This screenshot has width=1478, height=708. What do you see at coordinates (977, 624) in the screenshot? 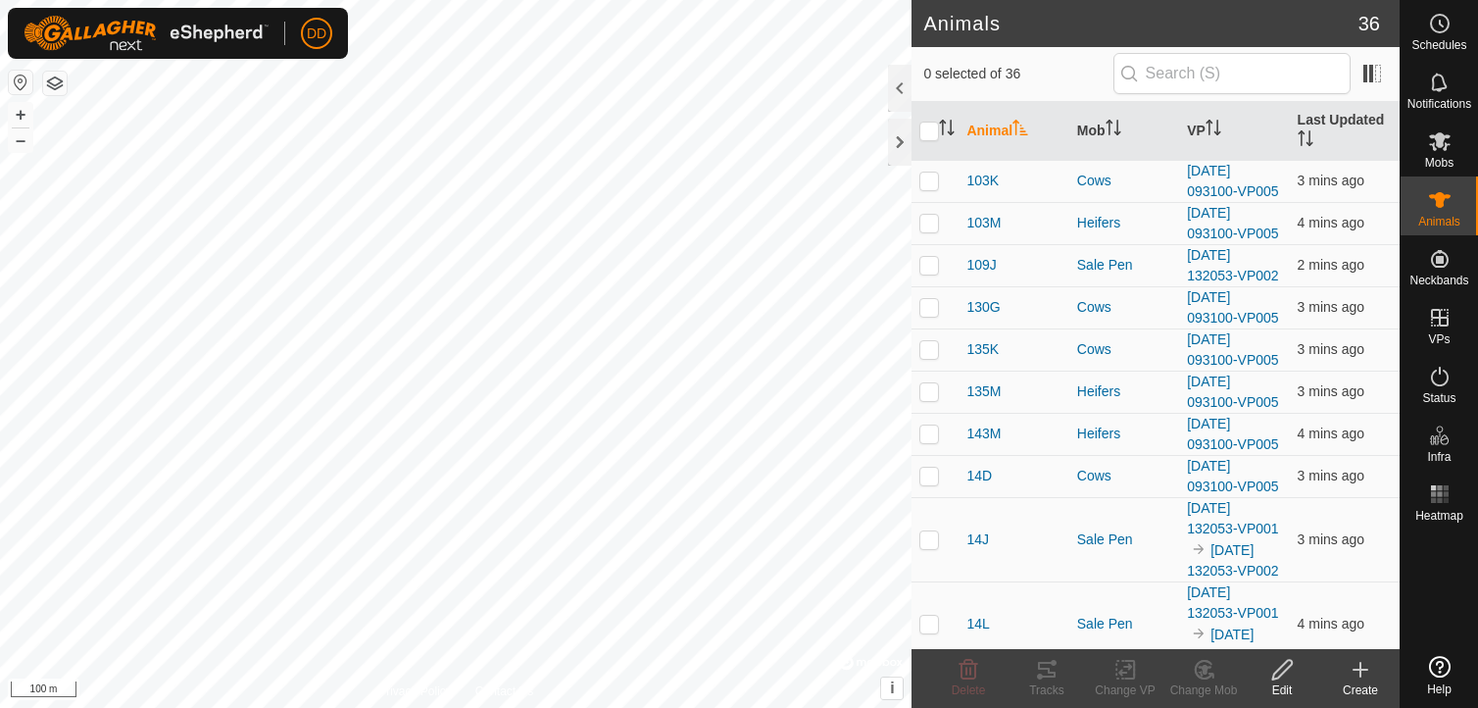
I see `span: 14L` at bounding box center [977, 624].